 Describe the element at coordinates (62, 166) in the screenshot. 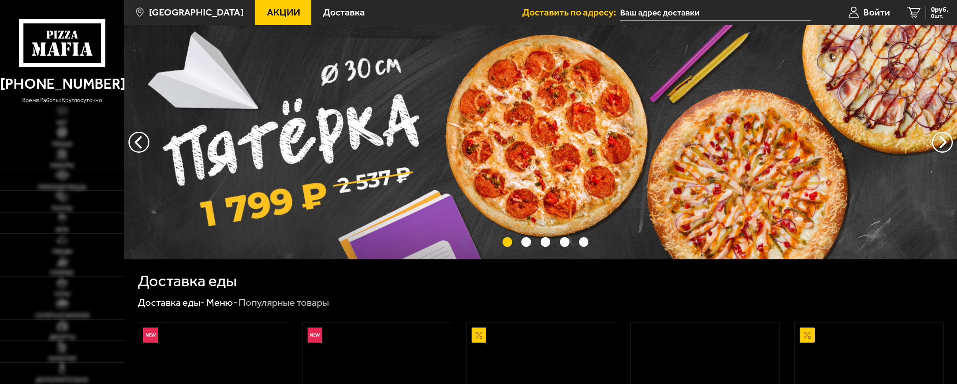

I see `span: Наборы` at that location.